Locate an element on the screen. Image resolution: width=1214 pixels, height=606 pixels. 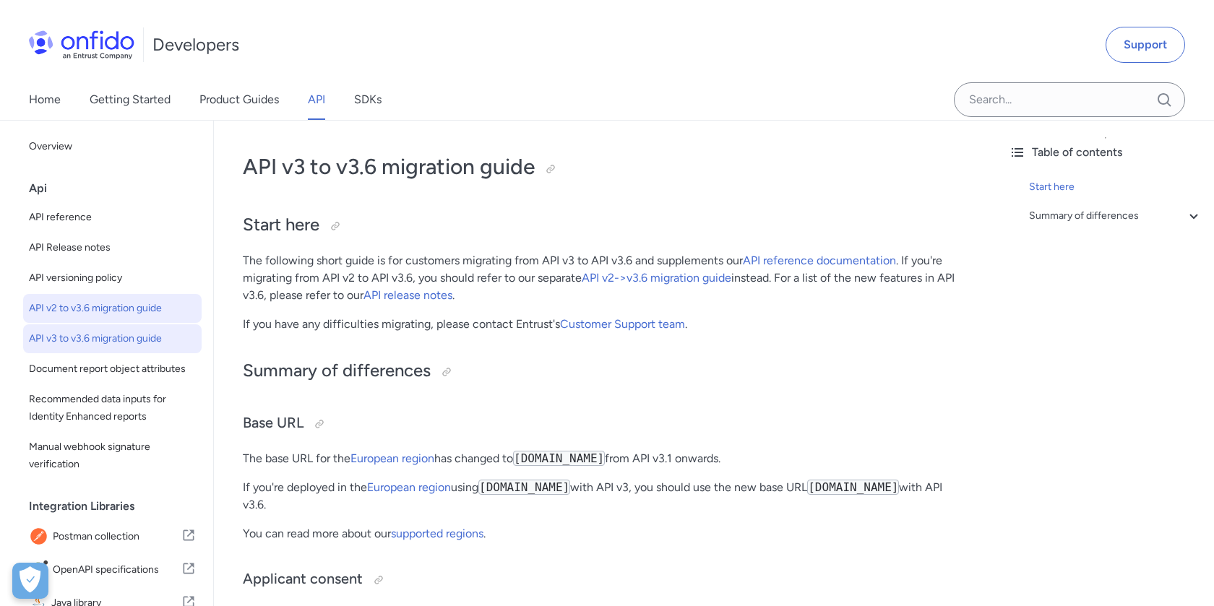
span: API v3 to v3.6 migration guide is located at coordinates (112, 339).